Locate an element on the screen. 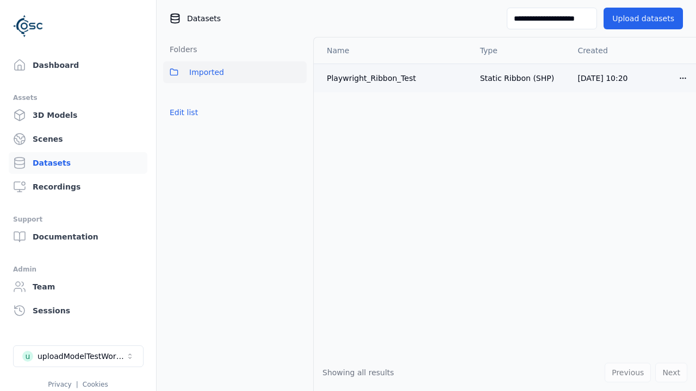  a: Datasets is located at coordinates (78, 163).